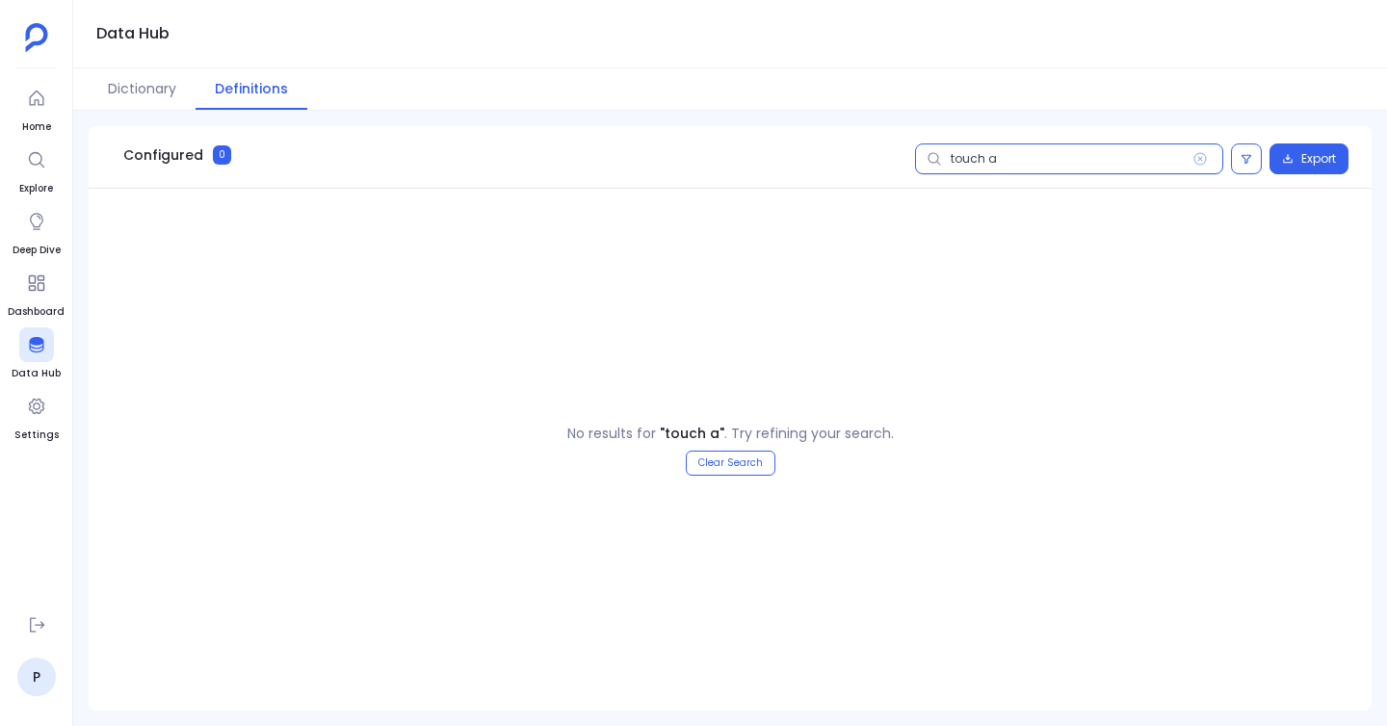 The image size is (1387, 726). What do you see at coordinates (36, 355) in the screenshot?
I see `a: Data Hub` at bounding box center [36, 355].